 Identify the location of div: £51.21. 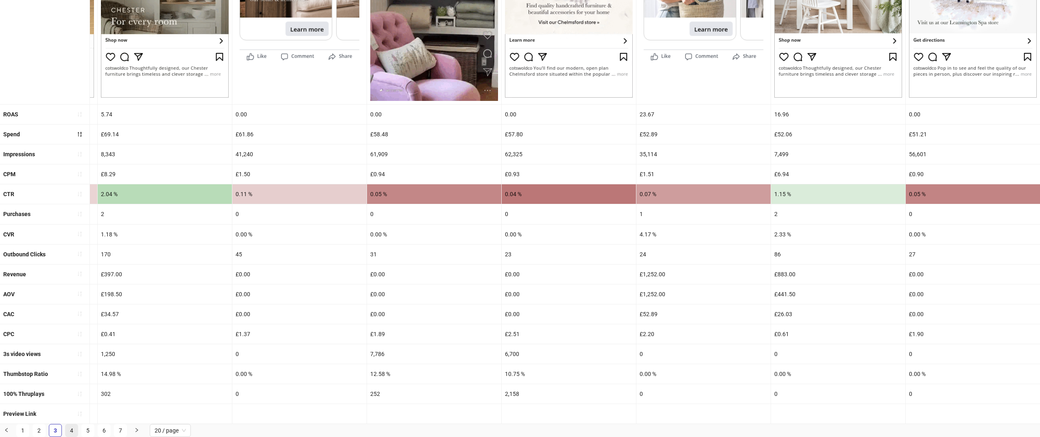
(973, 134).